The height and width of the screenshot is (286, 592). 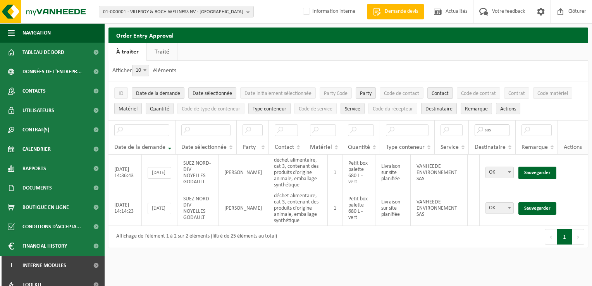 What do you see at coordinates (479, 93) in the screenshot?
I see `button: Code de contratCode de contrat: Activate to sort` at bounding box center [479, 93].